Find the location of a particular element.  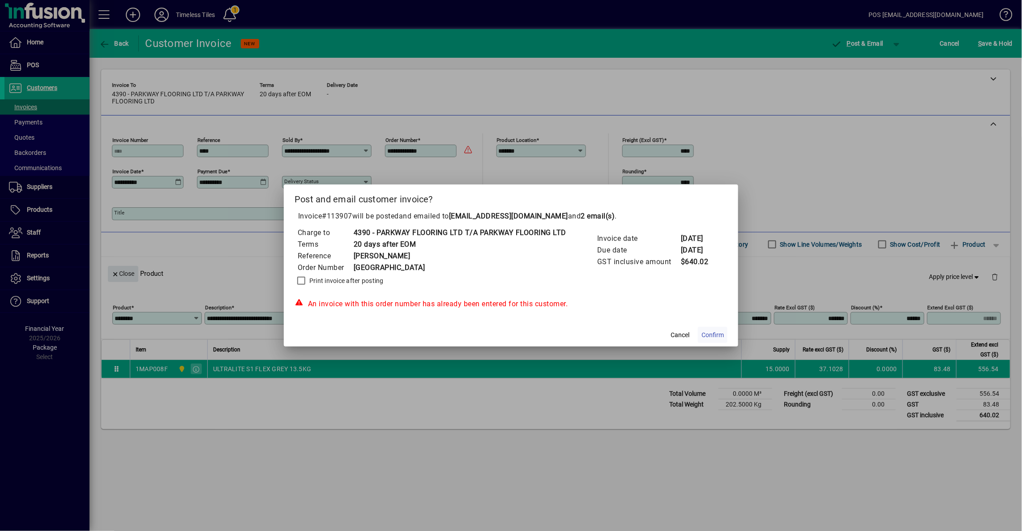

span: Confirm is located at coordinates (712, 335).